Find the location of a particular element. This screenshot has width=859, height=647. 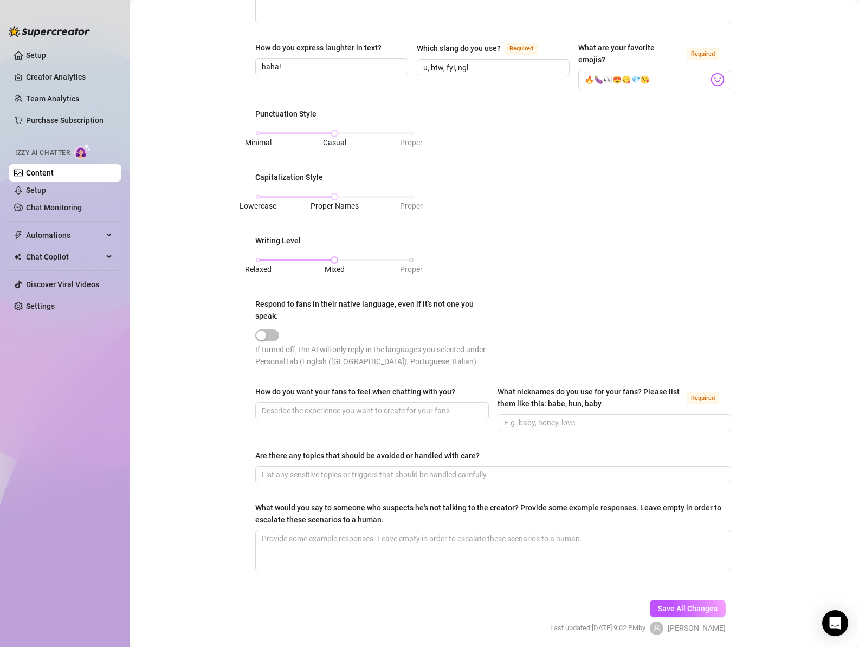

input: How do you express laughter in text? is located at coordinates (331, 67).